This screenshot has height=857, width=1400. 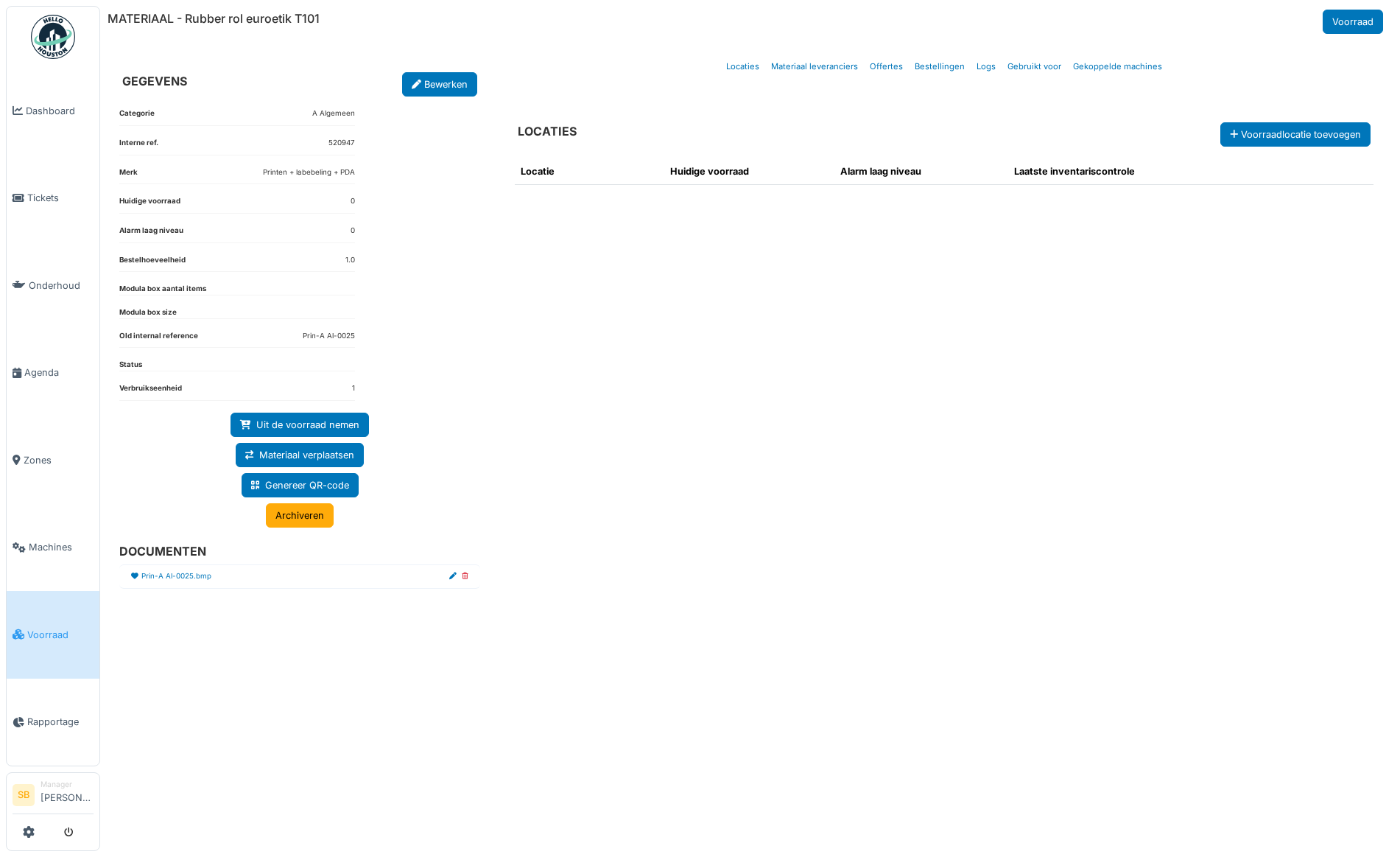 I want to click on a: Materiaal verplaatsen, so click(x=300, y=455).